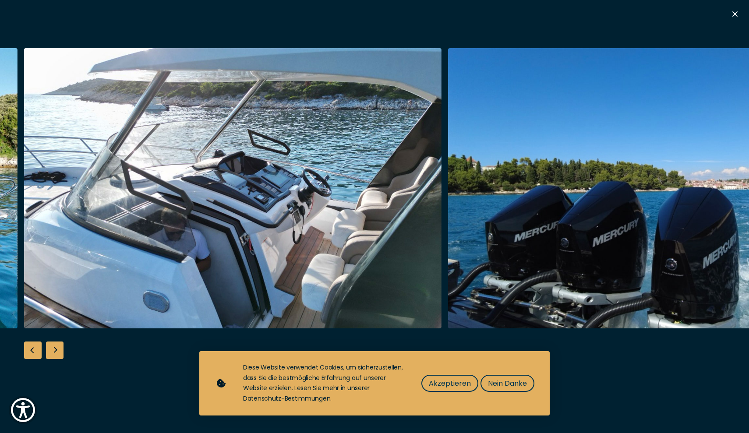  What do you see at coordinates (507, 383) in the screenshot?
I see `span: Nein Danke` at bounding box center [507, 383].